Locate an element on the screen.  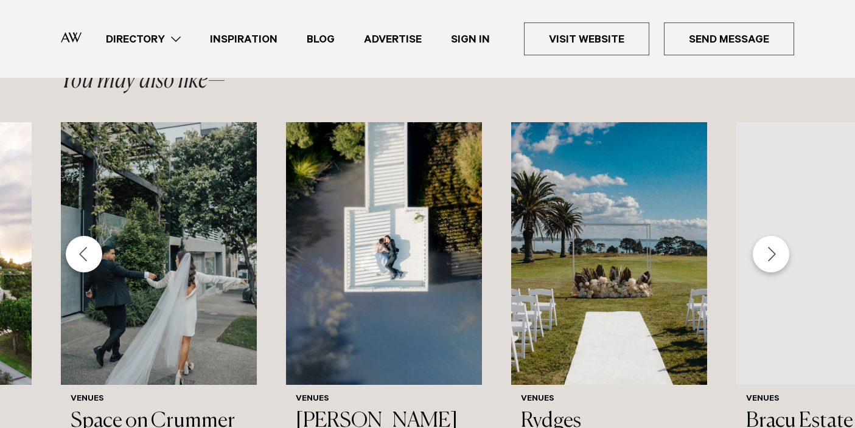
a: Visit Website is located at coordinates (586, 39).